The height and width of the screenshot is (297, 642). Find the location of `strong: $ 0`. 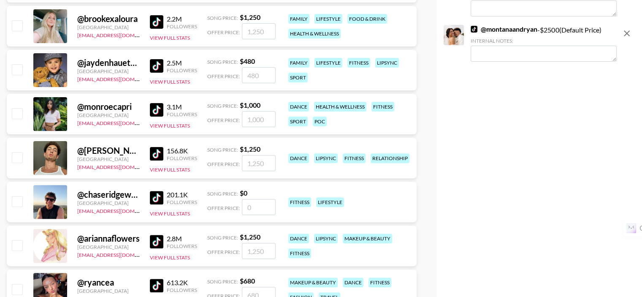

strong: $ 0 is located at coordinates (243, 192).